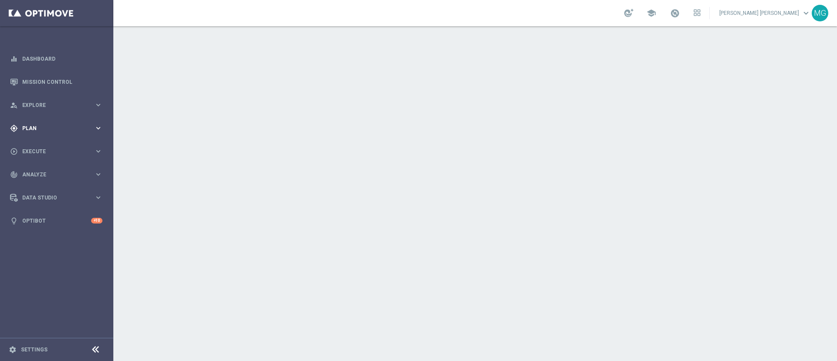  What do you see at coordinates (13, 349) in the screenshot?
I see `i: settings` at bounding box center [13, 349].